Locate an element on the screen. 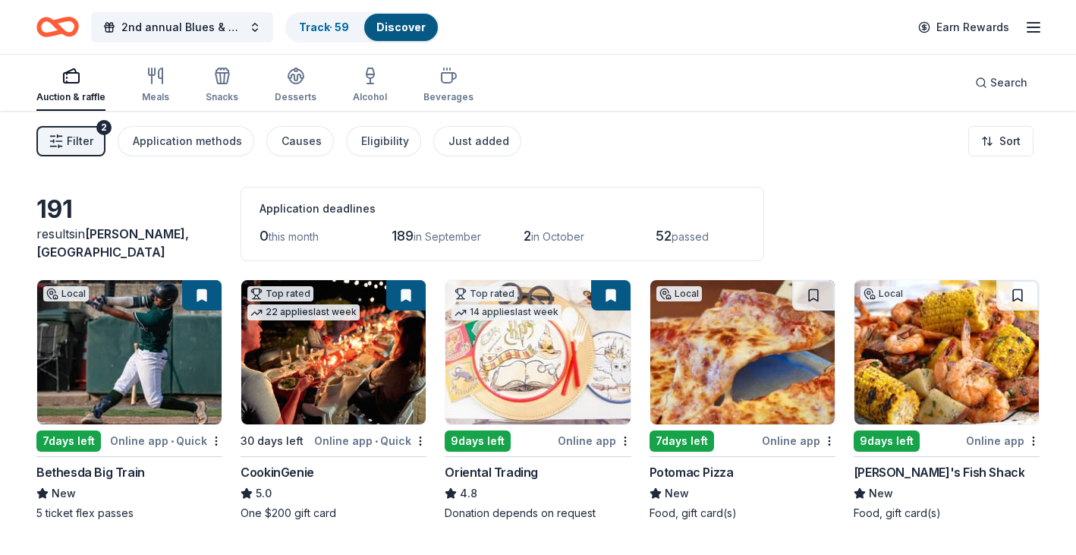  button: Auction & raffle is located at coordinates (71, 86).